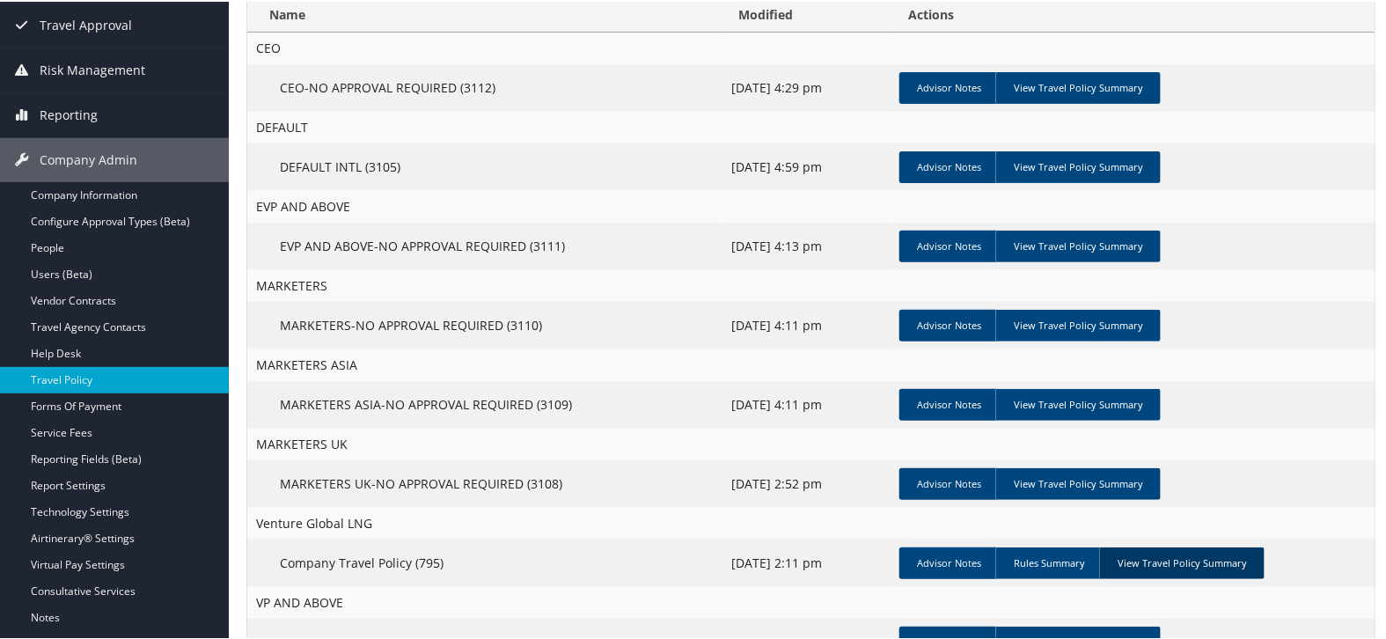 This screenshot has height=639, width=1386. What do you see at coordinates (810, 284) in the screenshot?
I see `td: MARKETERS` at bounding box center [810, 284].